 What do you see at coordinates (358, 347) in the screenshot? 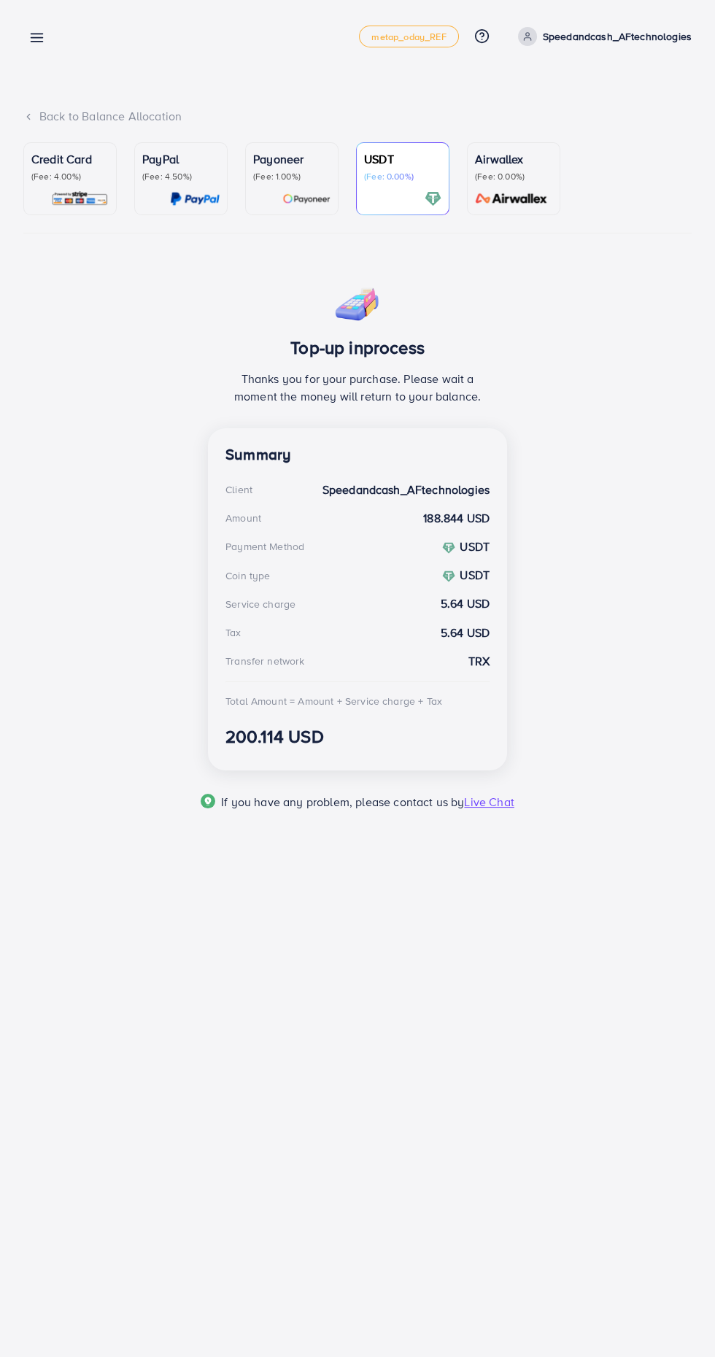
I see `h3: Top-up inprocess` at bounding box center [358, 347].